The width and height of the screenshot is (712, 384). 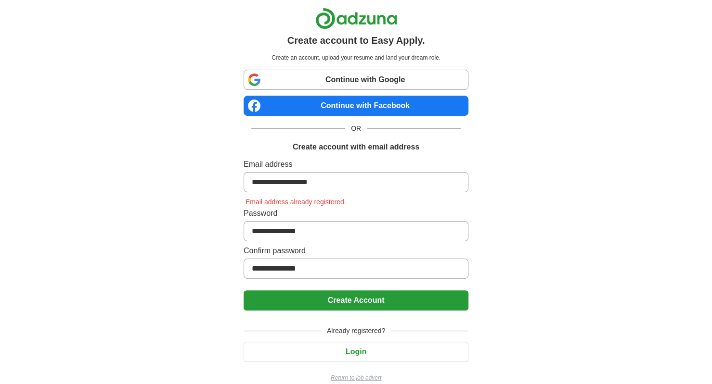 I want to click on button: Create Account, so click(x=356, y=301).